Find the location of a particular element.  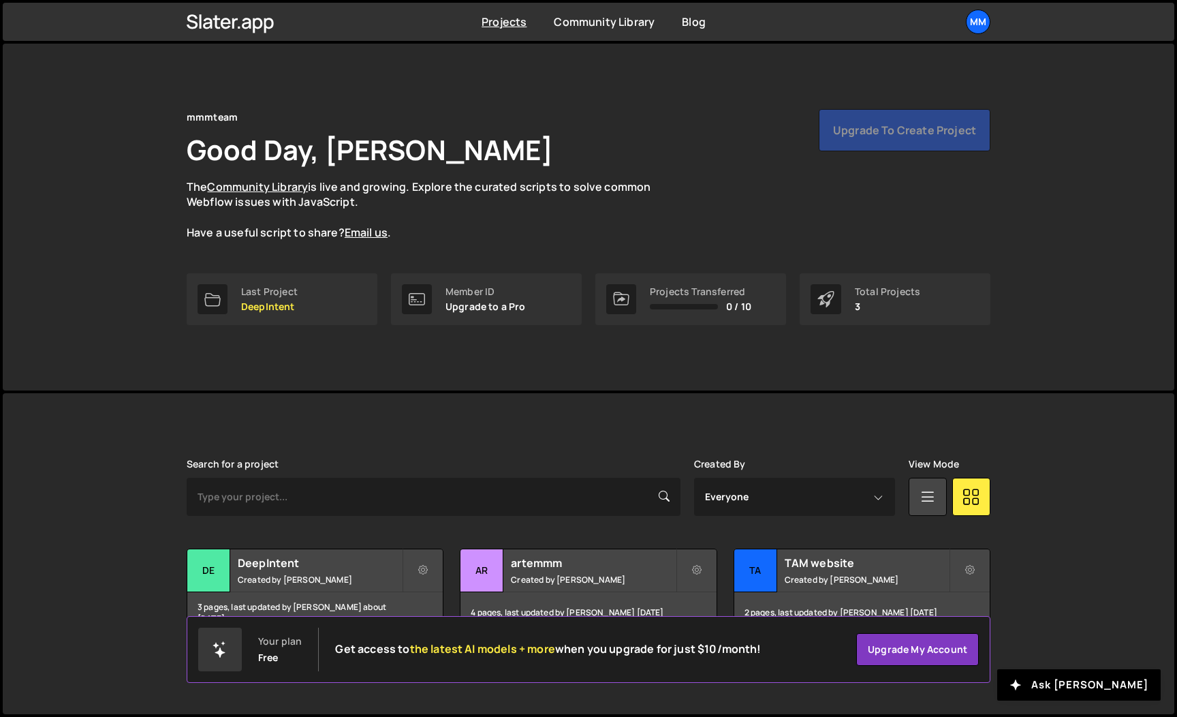

div: Last Project is located at coordinates (269, 292).